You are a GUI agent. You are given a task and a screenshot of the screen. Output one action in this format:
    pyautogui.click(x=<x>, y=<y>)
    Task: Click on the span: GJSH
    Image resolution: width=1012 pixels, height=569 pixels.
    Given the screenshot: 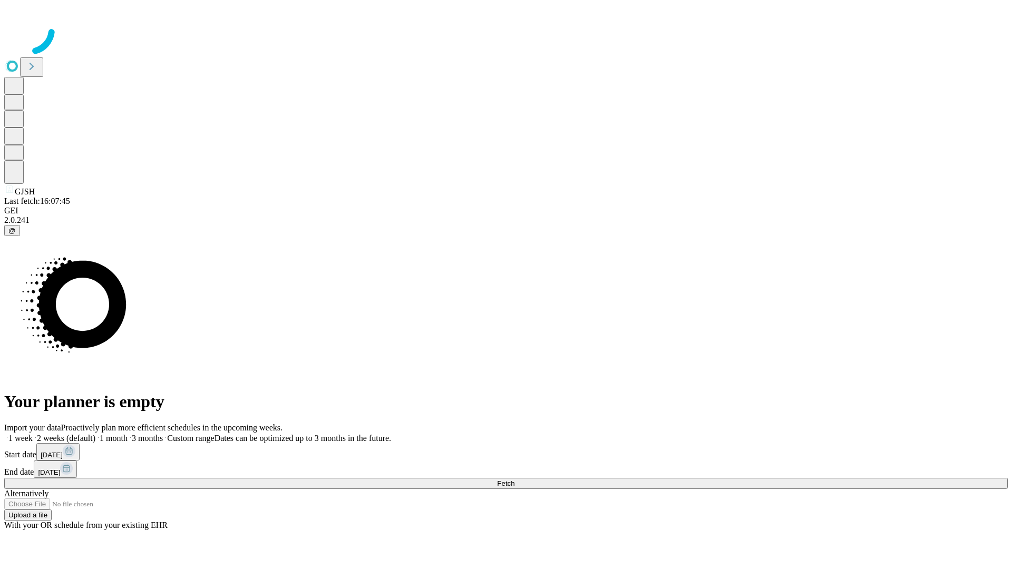 What is the action you would take?
    pyautogui.click(x=25, y=191)
    